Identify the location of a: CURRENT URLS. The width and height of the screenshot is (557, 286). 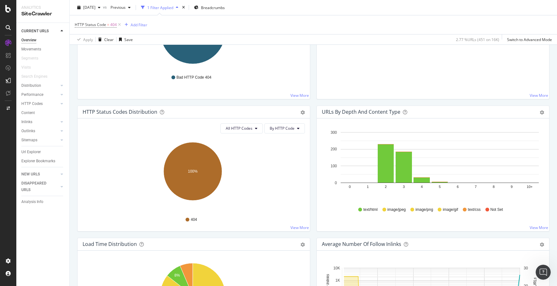
(40, 31).